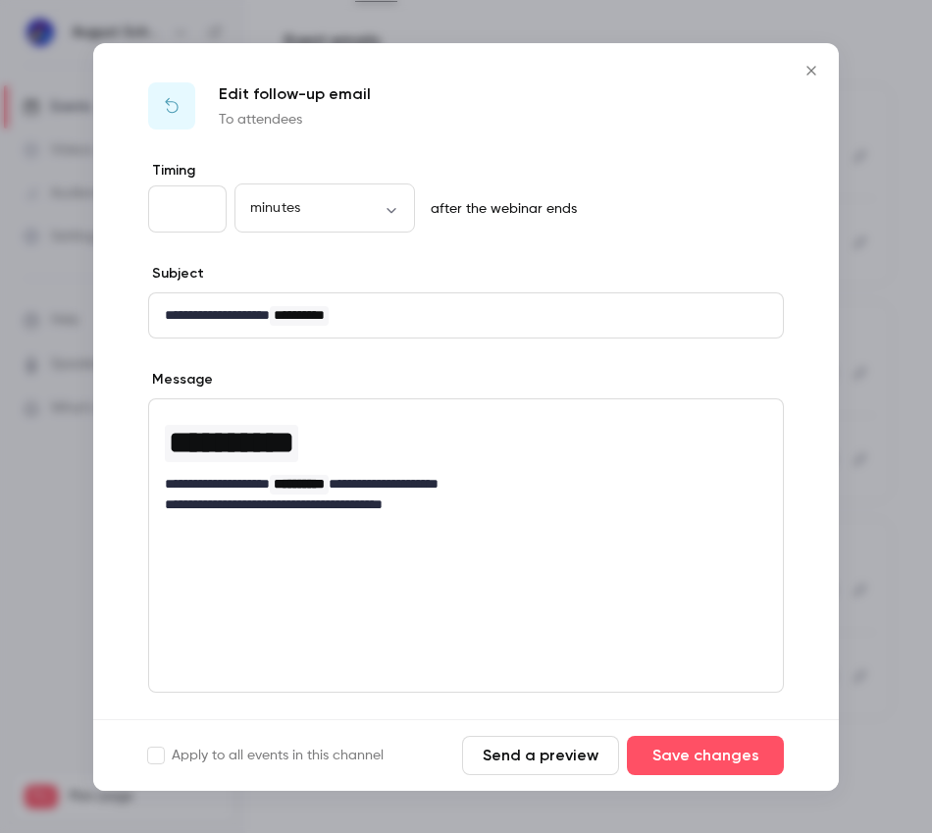 This screenshot has width=932, height=833. I want to click on label: Apply to all events in this channel, so click(266, 756).